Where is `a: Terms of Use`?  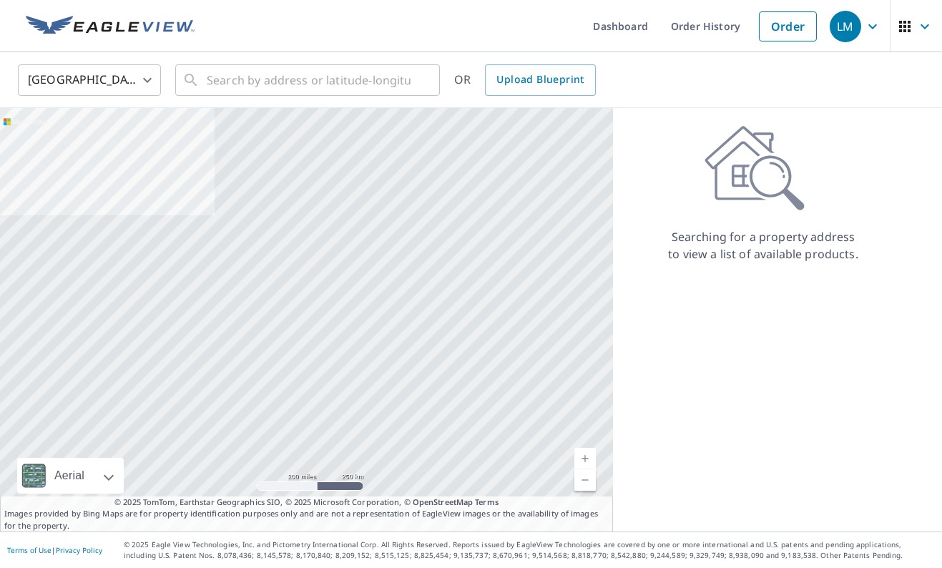
a: Terms of Use is located at coordinates (29, 550).